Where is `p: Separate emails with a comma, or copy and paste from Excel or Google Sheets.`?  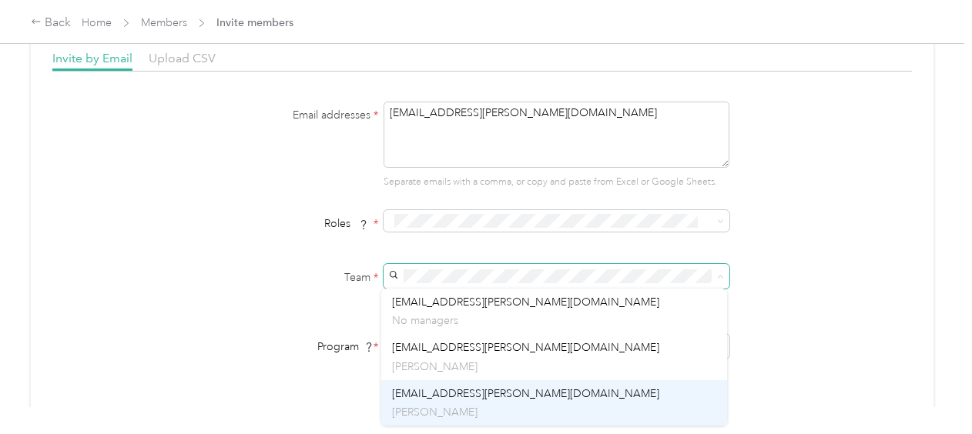
p: Separate emails with a comma, or copy and paste from Excel or Google Sheets. is located at coordinates (556, 183).